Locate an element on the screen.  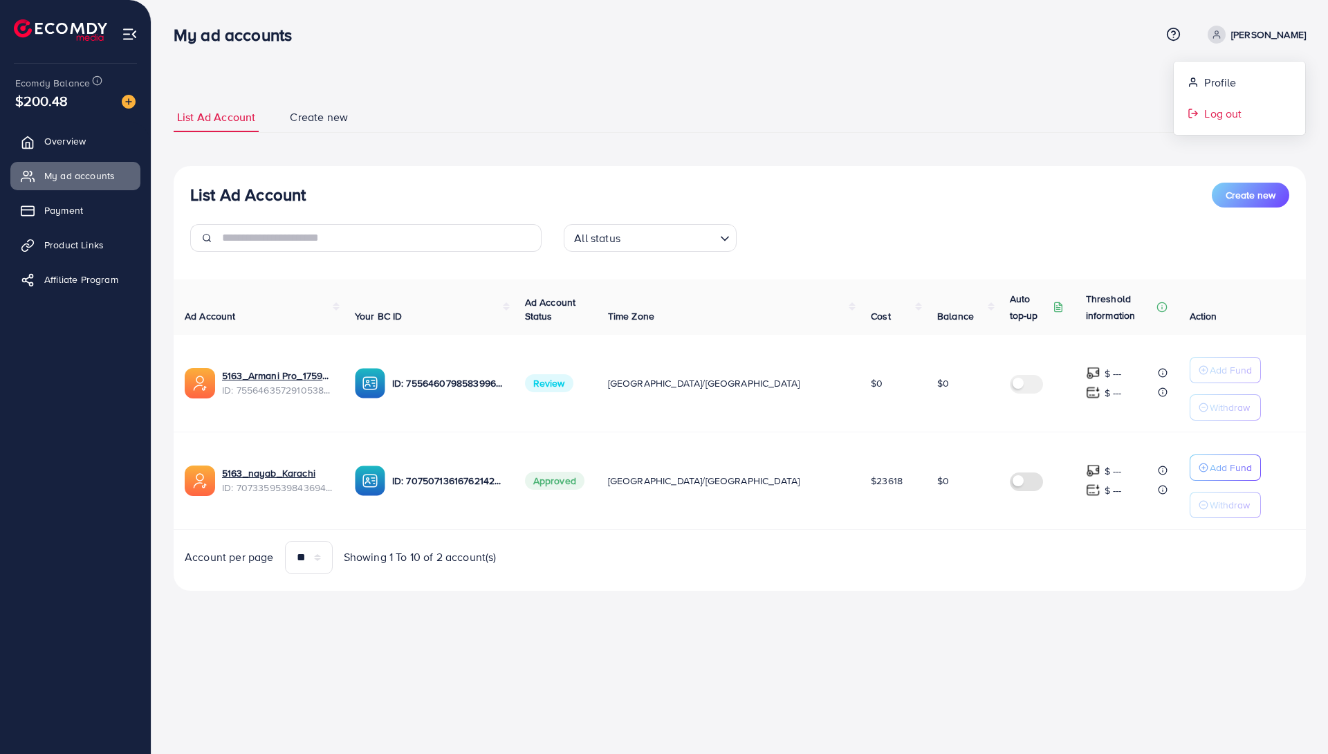
span: ID: 7073359539843694594 is located at coordinates (277, 488).